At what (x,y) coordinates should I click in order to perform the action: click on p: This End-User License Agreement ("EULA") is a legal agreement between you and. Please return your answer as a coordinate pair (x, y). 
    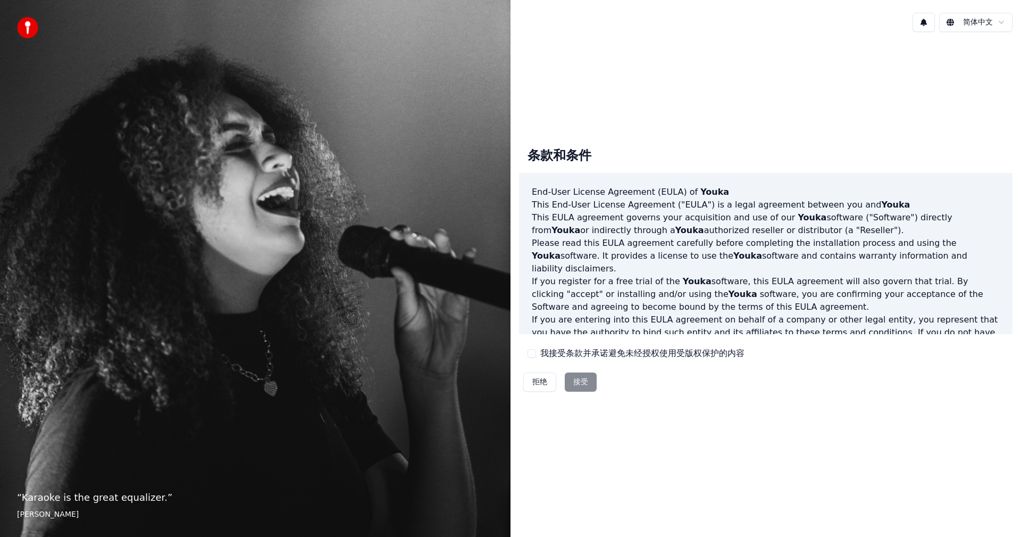
    Looking at the image, I should click on (766, 205).